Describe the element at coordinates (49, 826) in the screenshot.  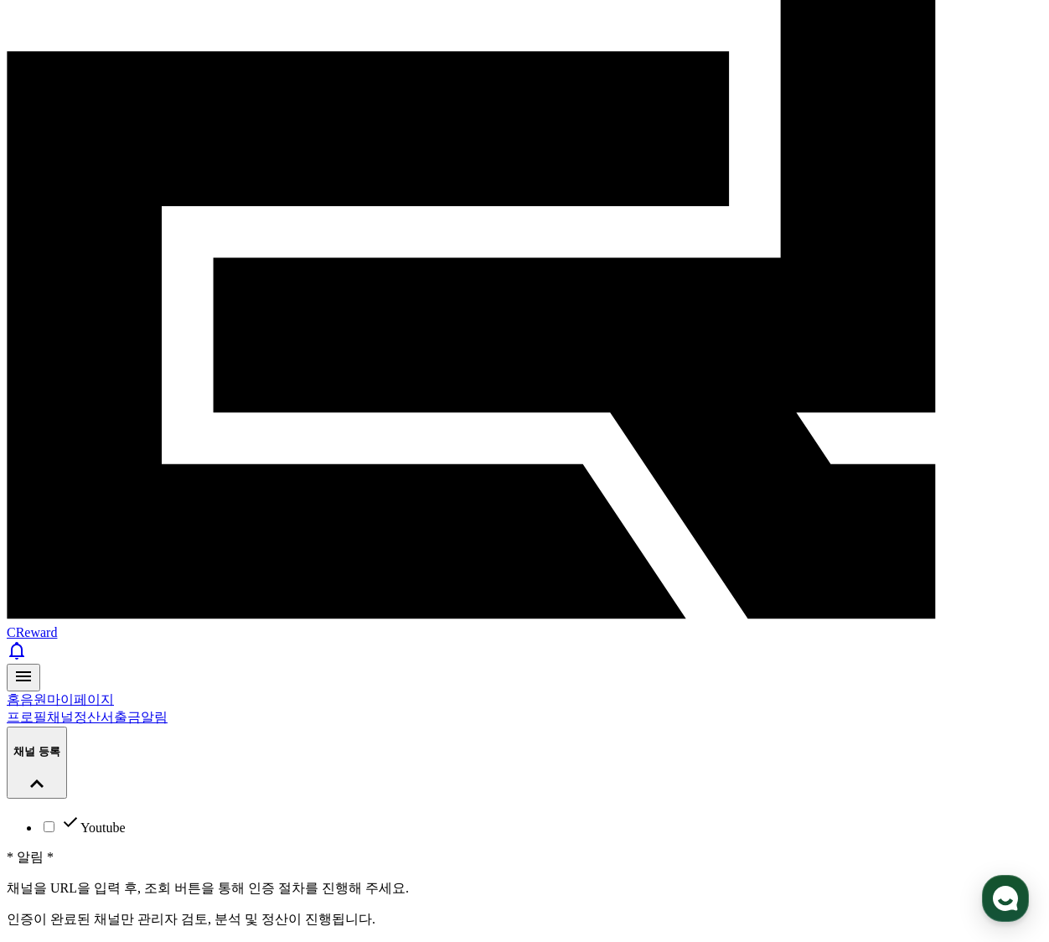
I see `input: Youtube` at that location.